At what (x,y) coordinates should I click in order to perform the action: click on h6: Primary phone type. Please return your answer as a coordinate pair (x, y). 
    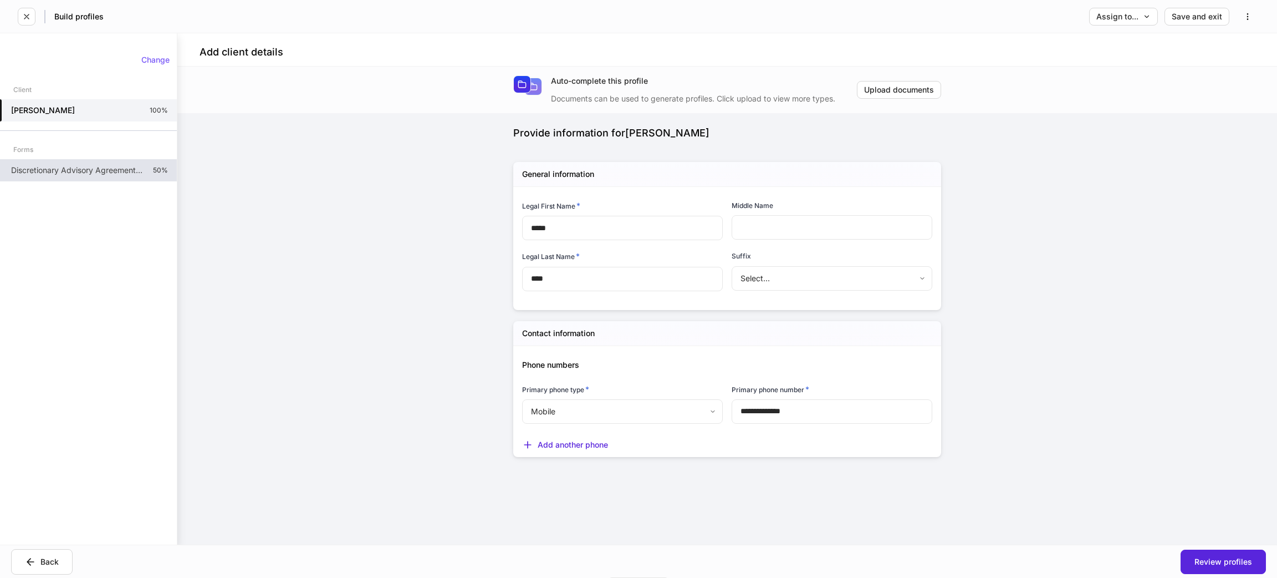
    Looking at the image, I should click on (555, 389).